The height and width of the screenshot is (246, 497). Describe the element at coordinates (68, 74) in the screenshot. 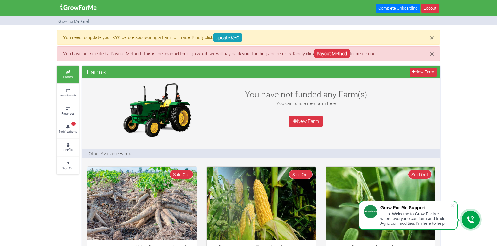

I see `a: Farms` at that location.